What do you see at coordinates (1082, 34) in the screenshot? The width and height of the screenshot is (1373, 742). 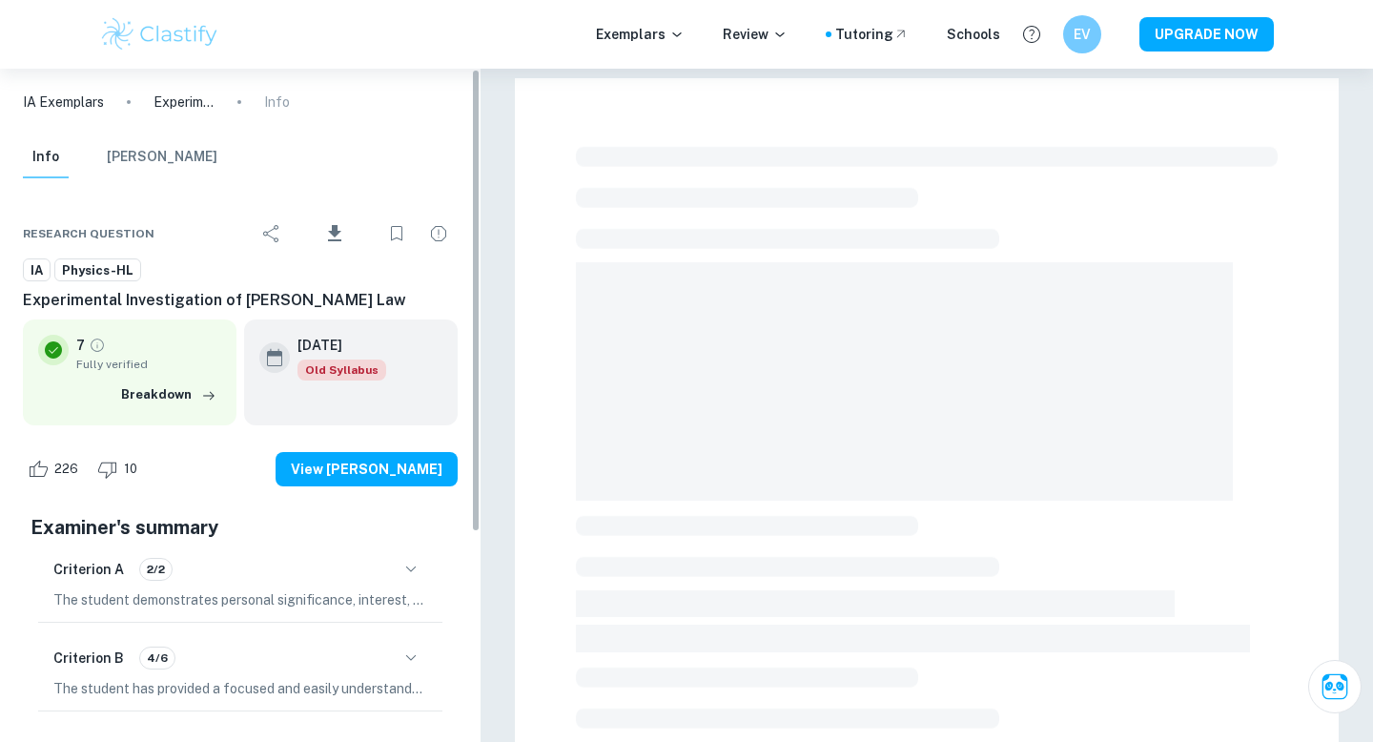 I see `h6: EV` at bounding box center [1082, 34].